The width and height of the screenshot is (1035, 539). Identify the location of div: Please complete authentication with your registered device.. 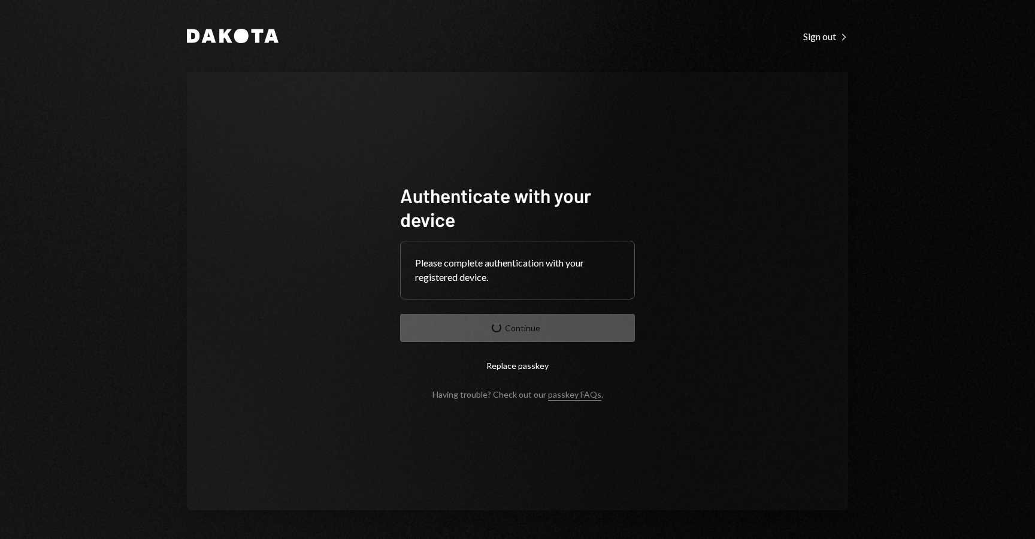
(517, 270).